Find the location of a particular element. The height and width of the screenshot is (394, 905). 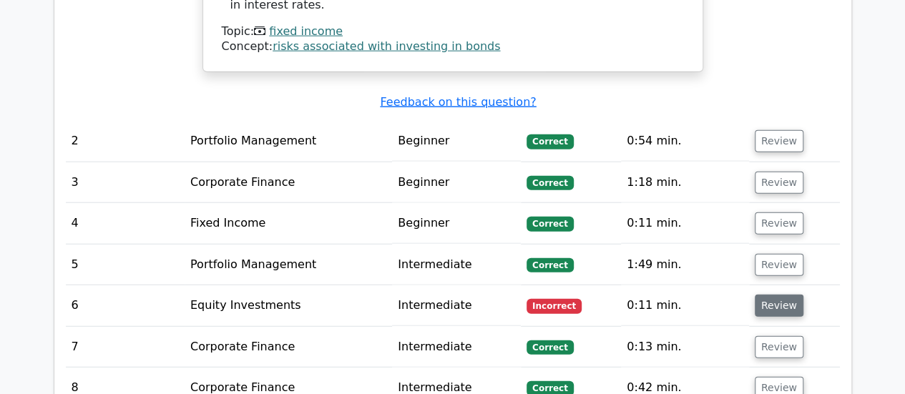

td: 3 is located at coordinates (125, 182).